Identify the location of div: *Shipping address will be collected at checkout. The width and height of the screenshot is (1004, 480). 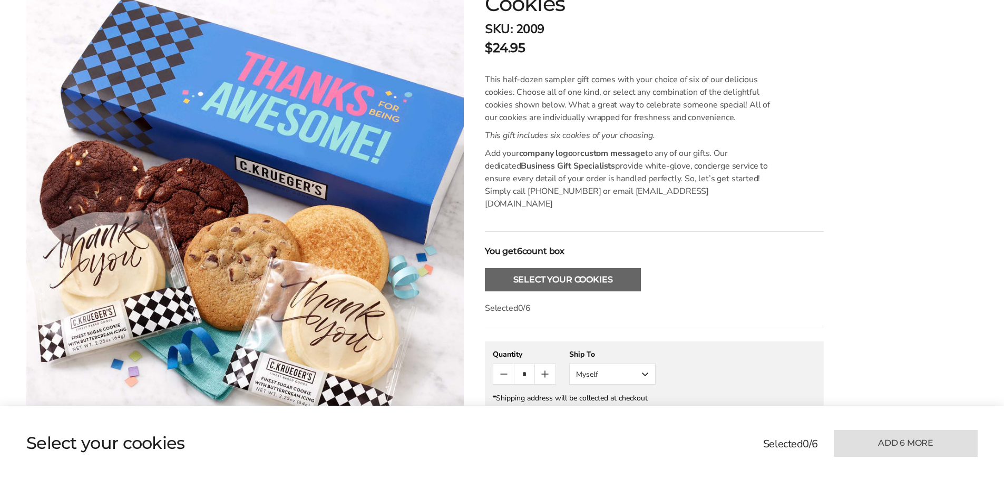
(654, 398).